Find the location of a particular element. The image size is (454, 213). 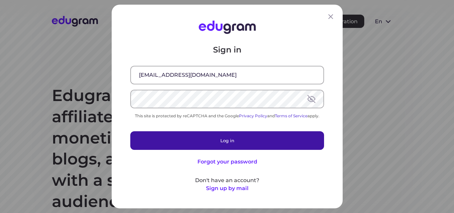

button: Log in is located at coordinates (227, 141).